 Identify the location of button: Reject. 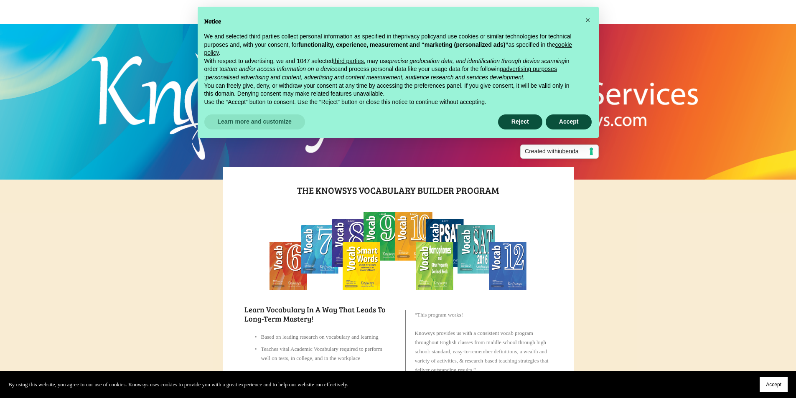
(520, 122).